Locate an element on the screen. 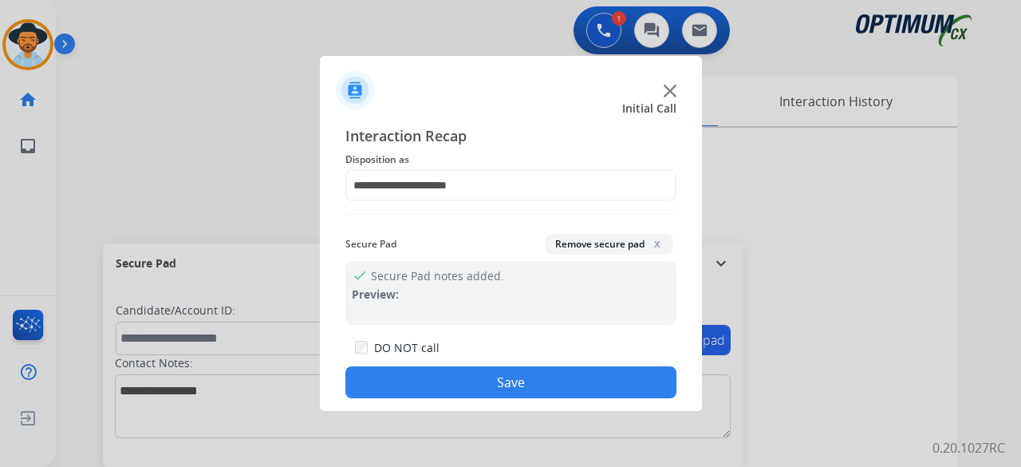  mat-icon: check is located at coordinates (358, 274).